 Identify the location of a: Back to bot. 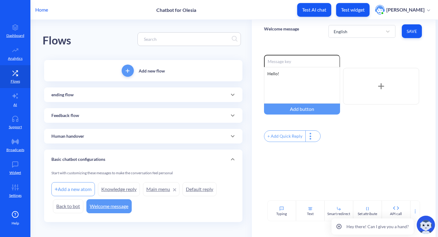
(68, 206).